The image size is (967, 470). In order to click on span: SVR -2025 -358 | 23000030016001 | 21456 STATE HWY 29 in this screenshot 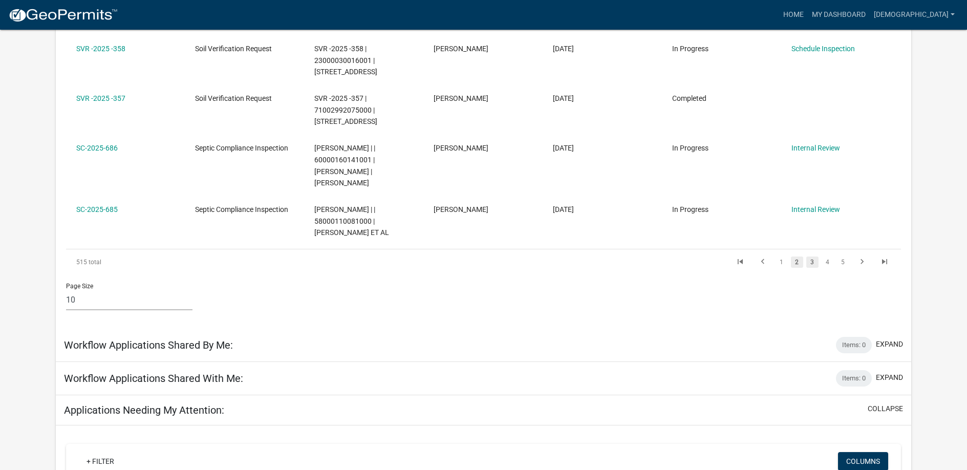, I will do `click(346, 60)`.